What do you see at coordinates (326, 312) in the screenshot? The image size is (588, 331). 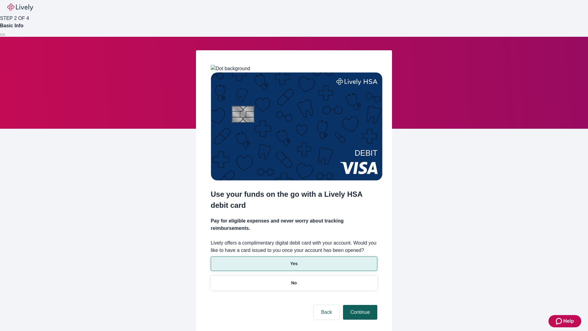 I see `button: Back` at bounding box center [326, 312].